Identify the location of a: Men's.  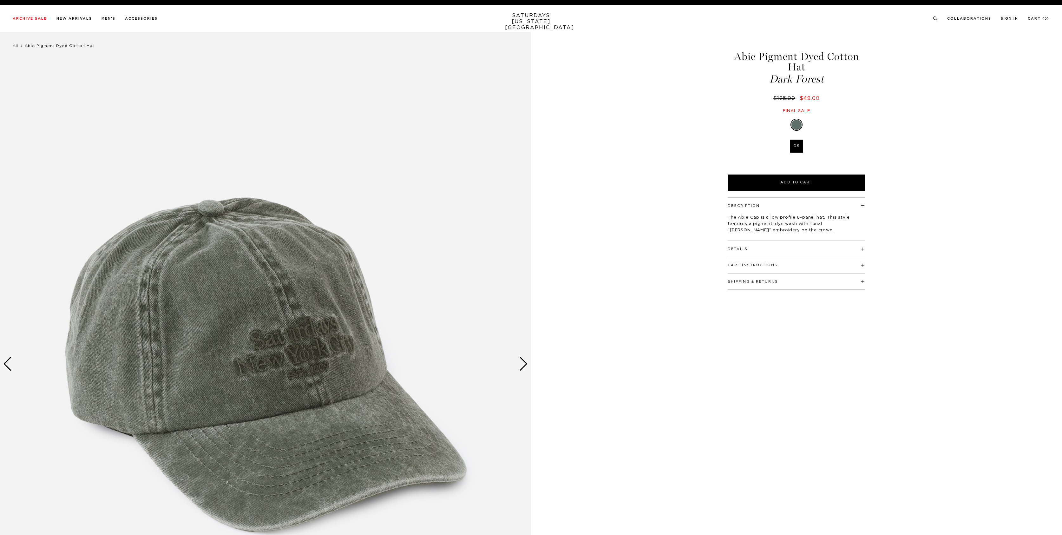
(108, 18).